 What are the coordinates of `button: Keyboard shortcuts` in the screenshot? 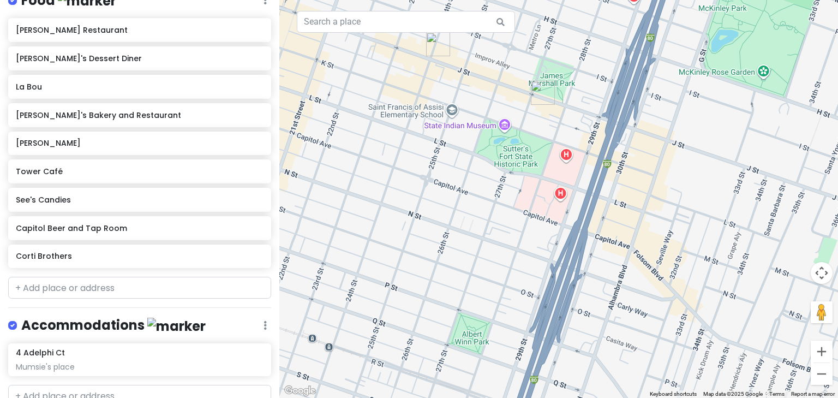 It's located at (673, 394).